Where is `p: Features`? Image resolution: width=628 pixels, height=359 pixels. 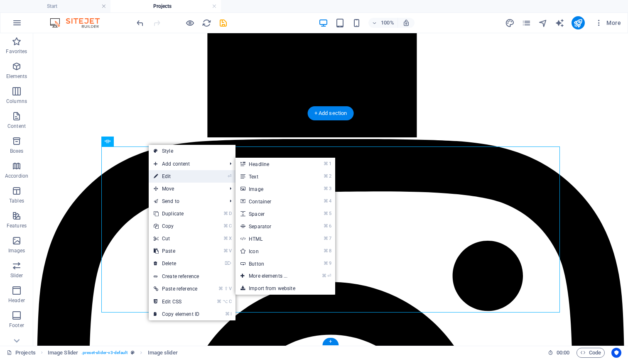
p: Features is located at coordinates (17, 226).